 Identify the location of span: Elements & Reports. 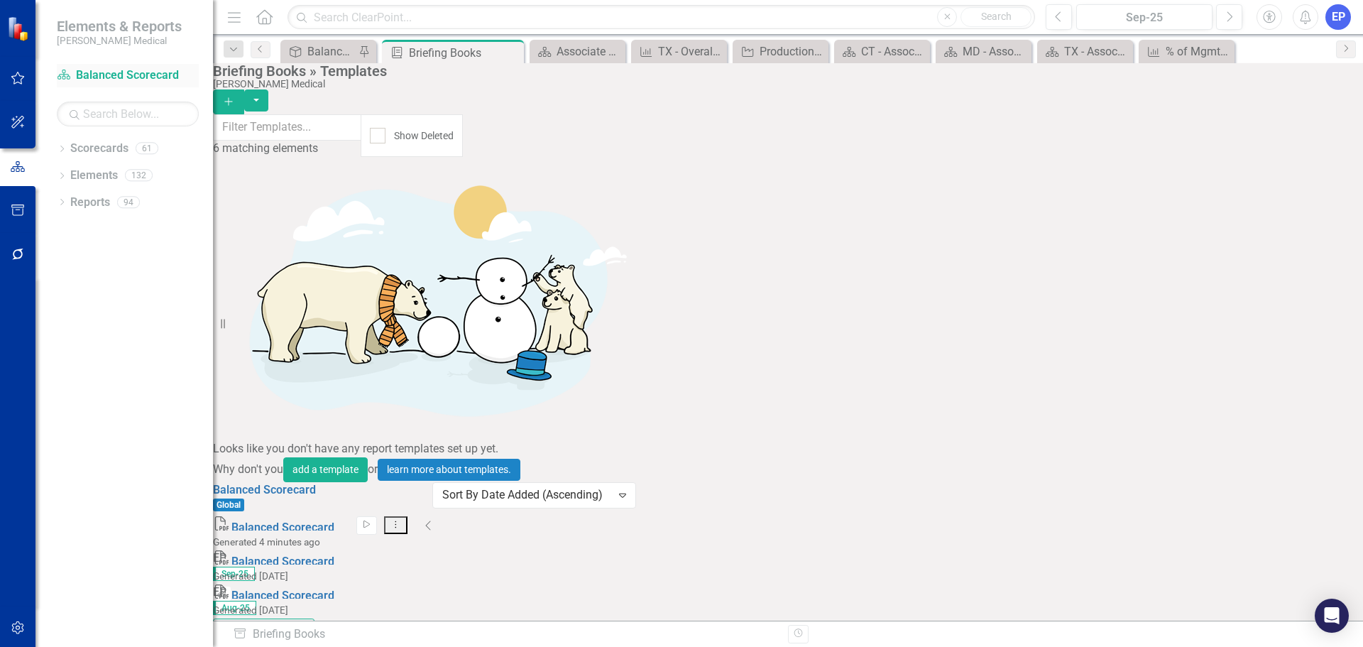
(119, 26).